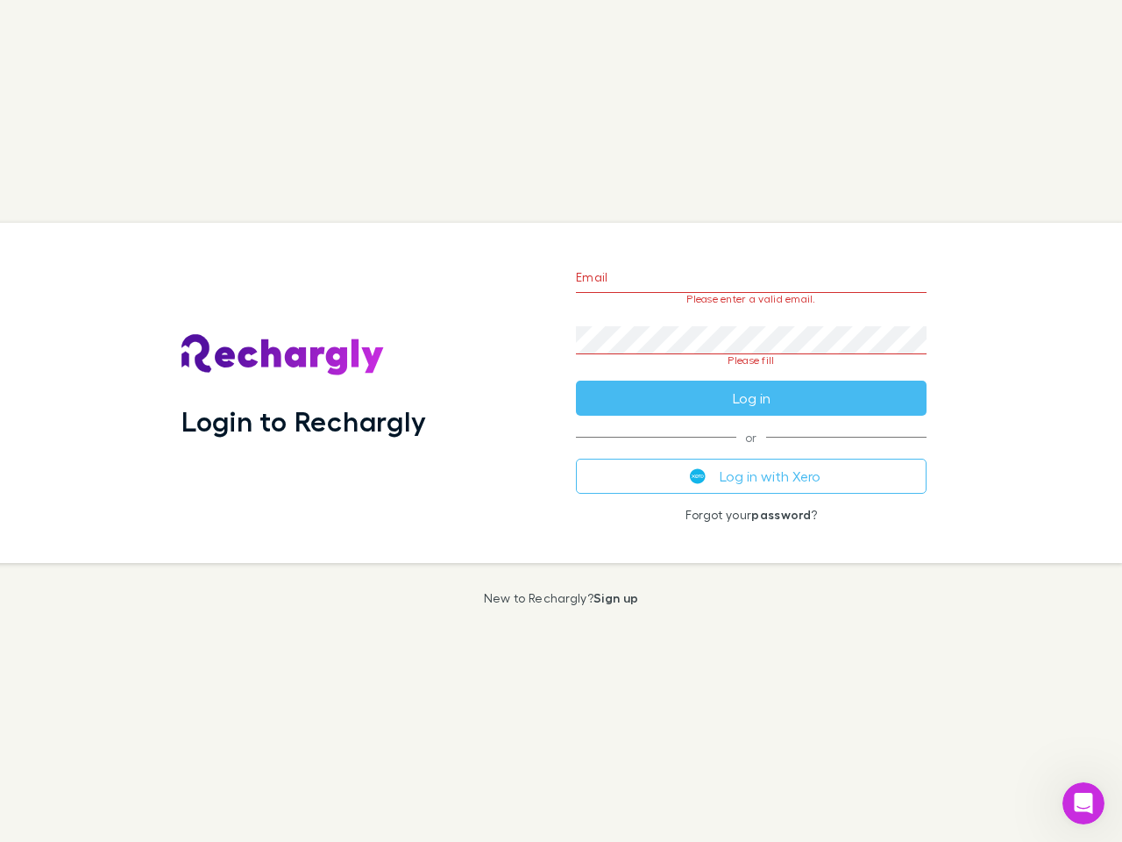 This screenshot has width=1122, height=842. Describe the element at coordinates (615, 597) in the screenshot. I see `a: Sign up` at that location.